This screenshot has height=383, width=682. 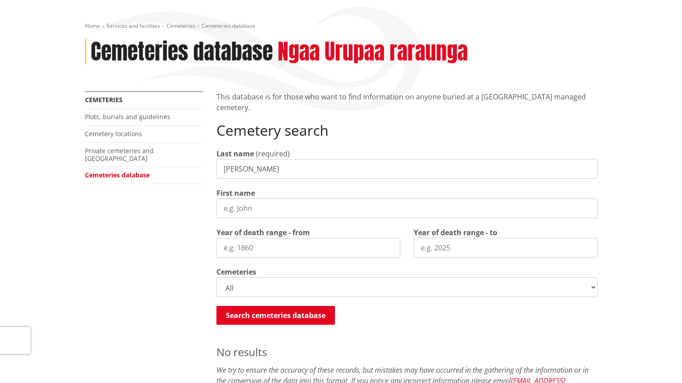 I want to click on input: e.g. 1860, so click(x=308, y=247).